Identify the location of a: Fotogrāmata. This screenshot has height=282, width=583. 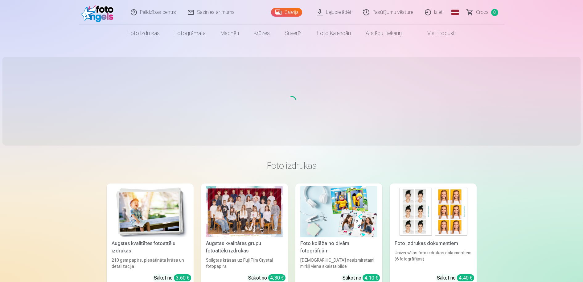
(190, 33).